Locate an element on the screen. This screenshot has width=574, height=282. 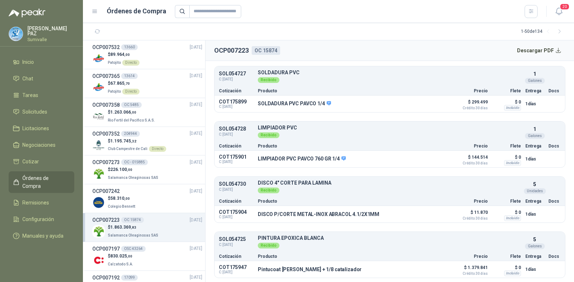
div: 13614 is located at coordinates (129, 76).